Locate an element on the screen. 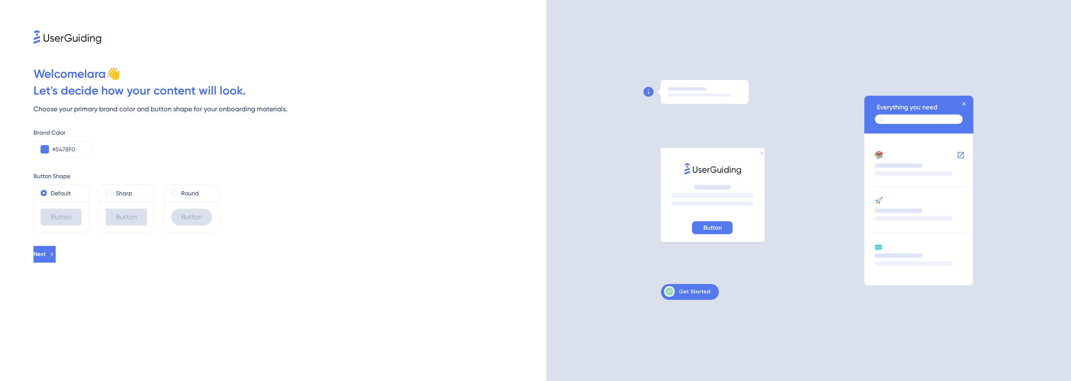 The width and height of the screenshot is (1071, 381). label: Sharp is located at coordinates (124, 193).